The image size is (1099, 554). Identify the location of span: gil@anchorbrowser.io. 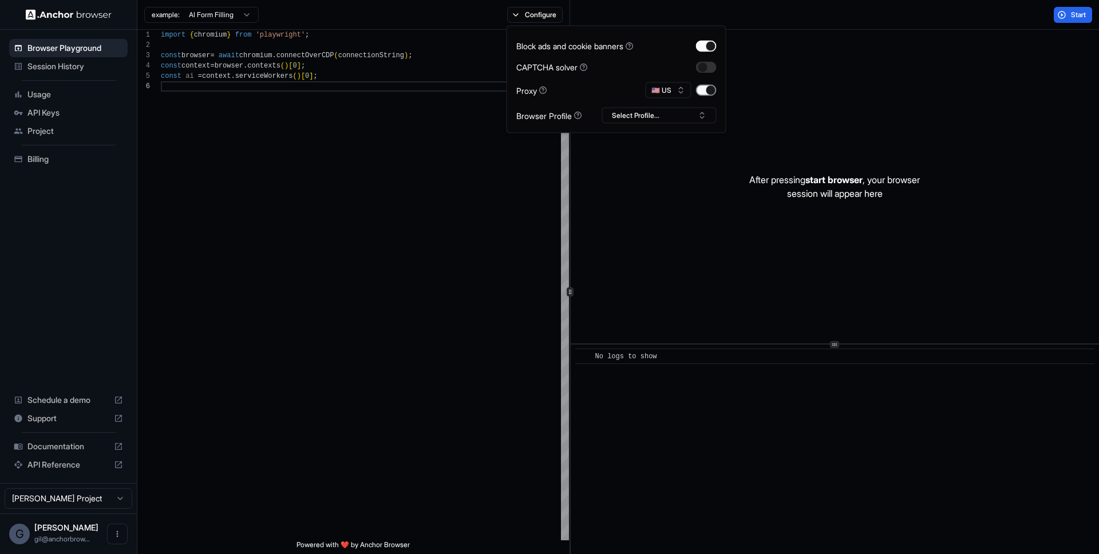
(62, 539).